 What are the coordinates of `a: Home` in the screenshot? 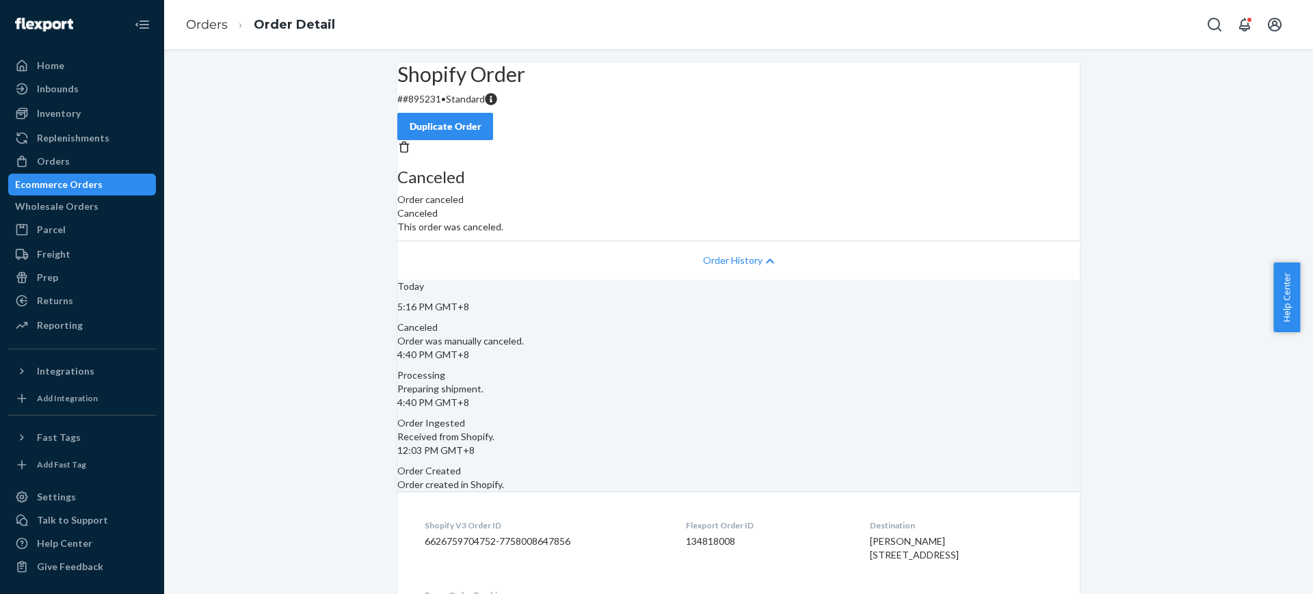 It's located at (82, 66).